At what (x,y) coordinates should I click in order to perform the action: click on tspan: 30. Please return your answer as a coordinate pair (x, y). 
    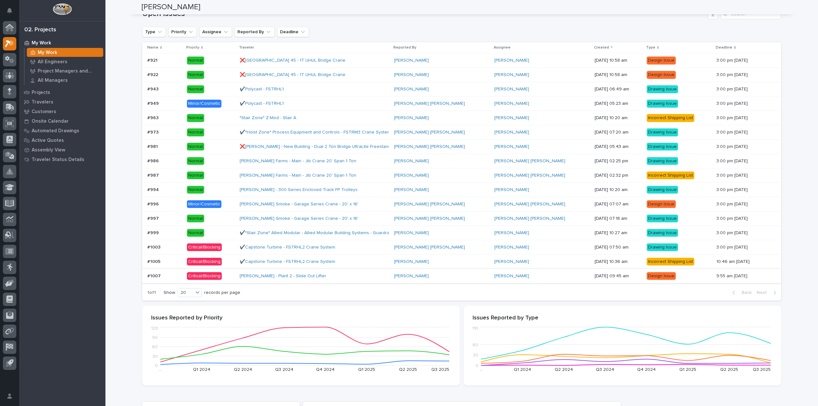
    Looking at the image, I should click on (475, 355).